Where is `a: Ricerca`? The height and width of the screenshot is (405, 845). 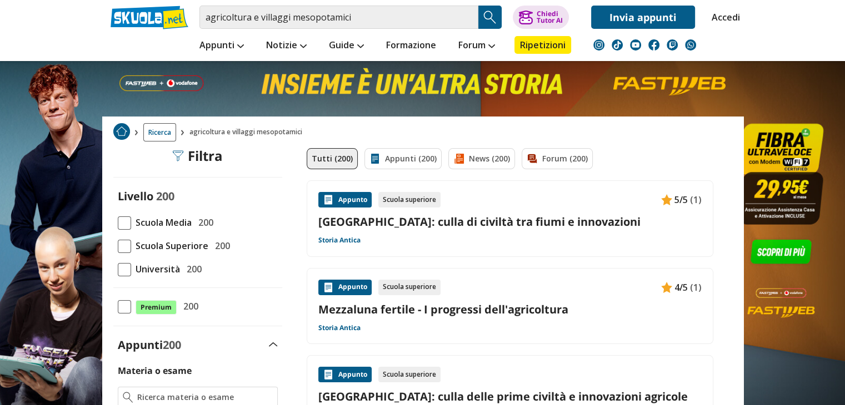 a: Ricerca is located at coordinates (159, 132).